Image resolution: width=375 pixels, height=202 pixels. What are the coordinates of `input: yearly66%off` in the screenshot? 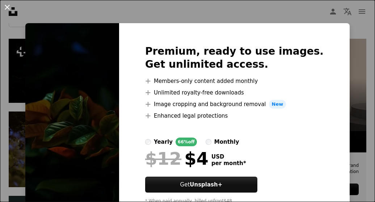 It's located at (148, 142).